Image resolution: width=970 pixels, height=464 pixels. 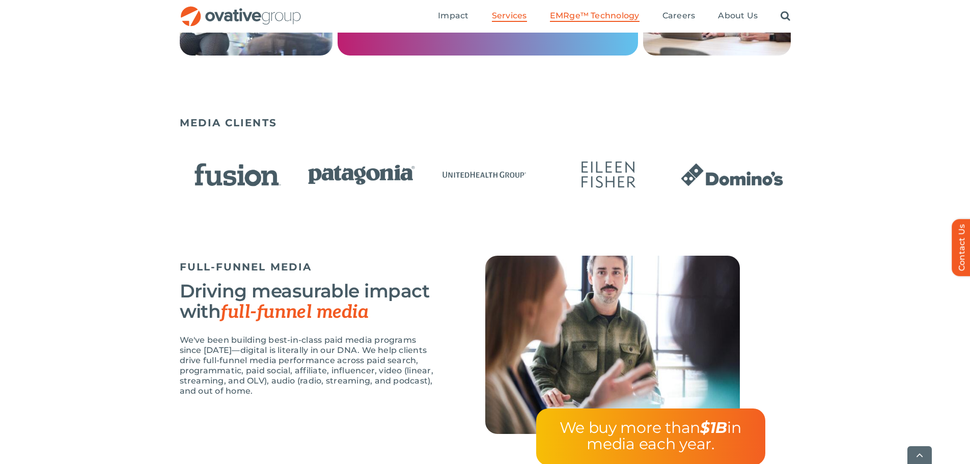 What do you see at coordinates (485, 176) in the screenshot?
I see `div: 22 / 23` at bounding box center [485, 176].